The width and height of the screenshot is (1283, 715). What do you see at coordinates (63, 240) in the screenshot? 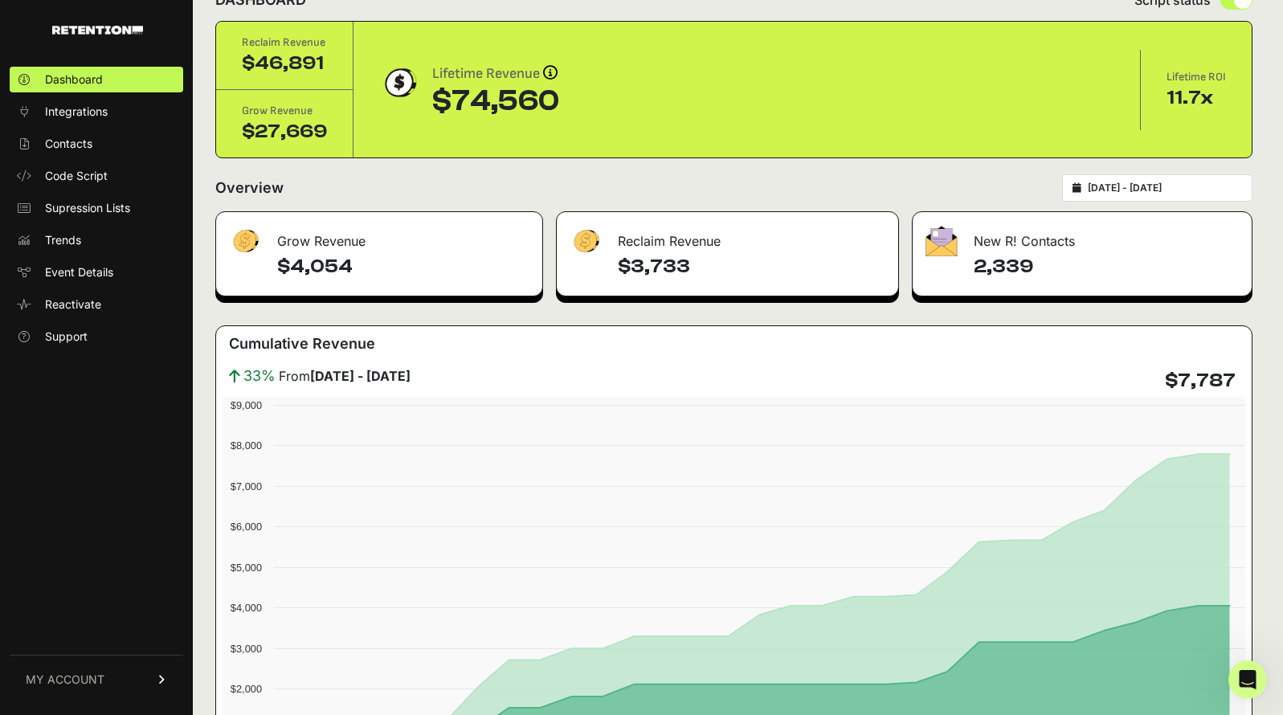
I see `span: Trends` at bounding box center [63, 240].